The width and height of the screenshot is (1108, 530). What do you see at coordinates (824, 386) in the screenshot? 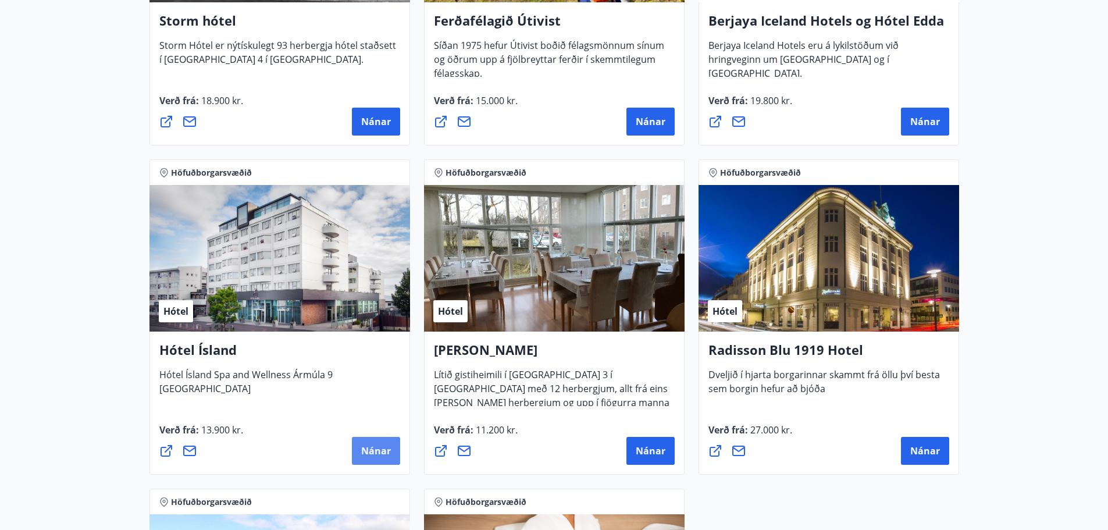
I see `span: Dveljið í hjarta borgarinnar skammt frá öllu því besta sem borgin hefur að bjóða` at bounding box center [824, 386].